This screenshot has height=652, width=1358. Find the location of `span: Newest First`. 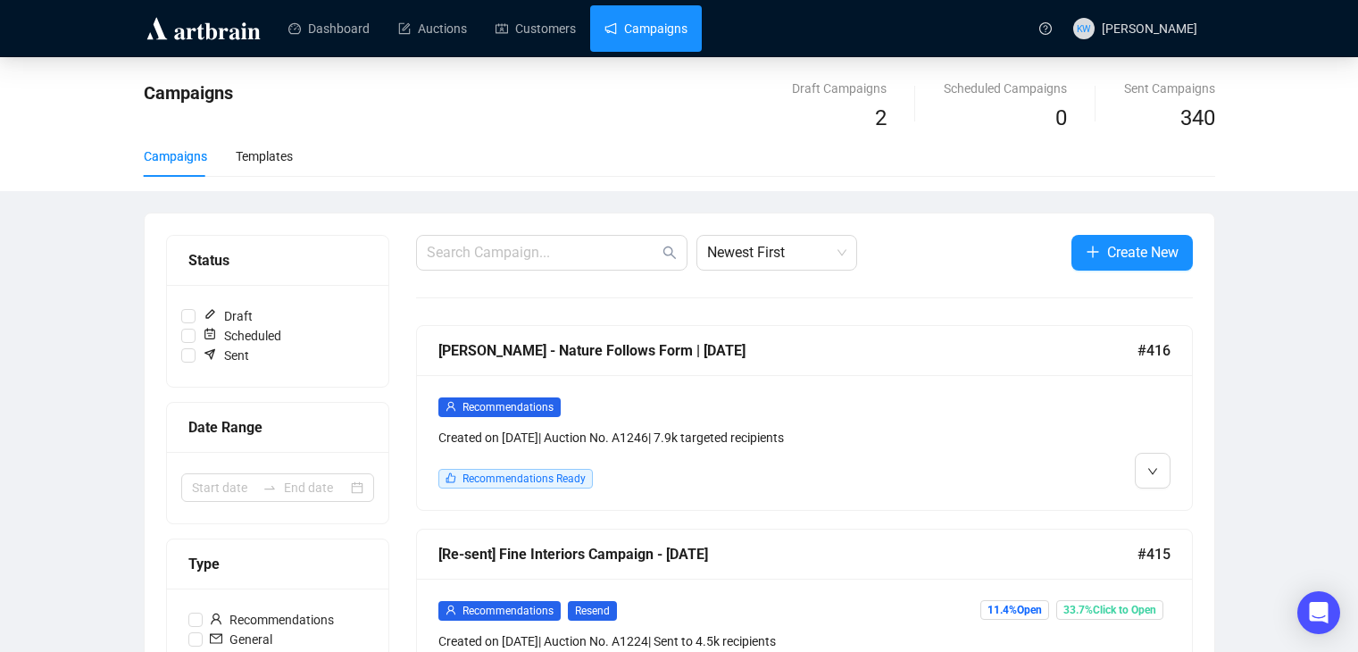

span: Newest First is located at coordinates (777, 253).